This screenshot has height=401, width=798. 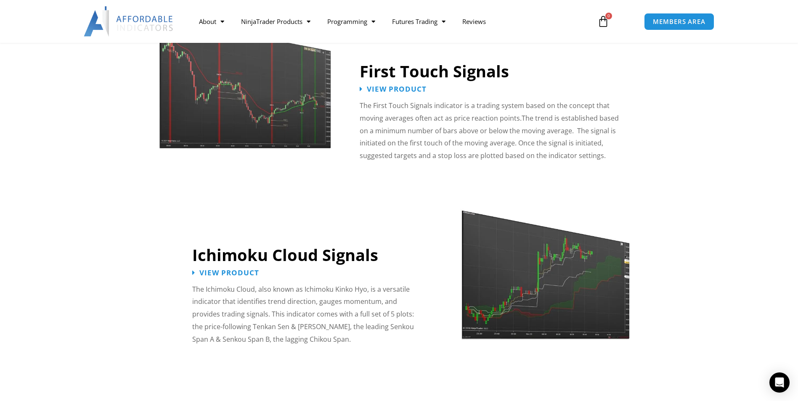 What do you see at coordinates (418, 21) in the screenshot?
I see `a: Futures Trading` at bounding box center [418, 21].